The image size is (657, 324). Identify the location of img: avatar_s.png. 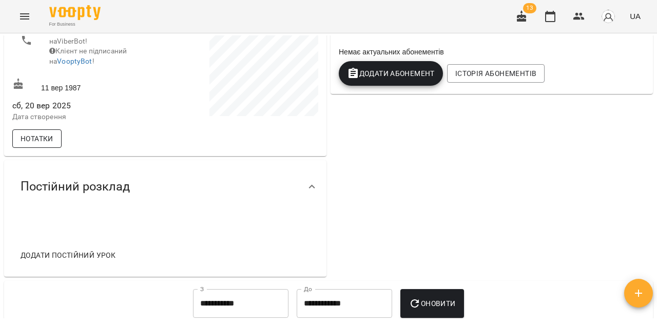
(608, 16).